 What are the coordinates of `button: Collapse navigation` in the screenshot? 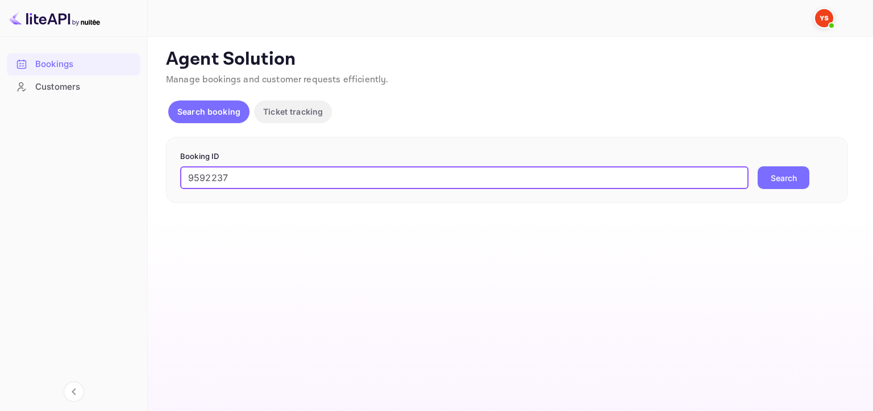 It's located at (74, 392).